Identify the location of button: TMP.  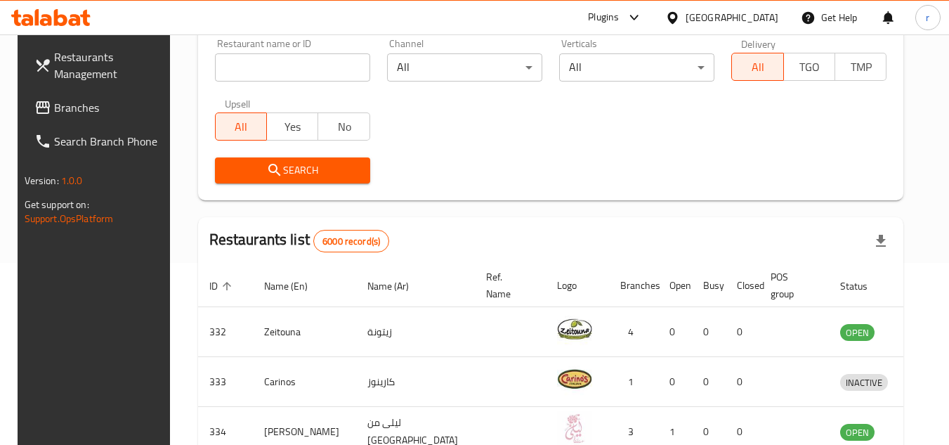
(860, 67).